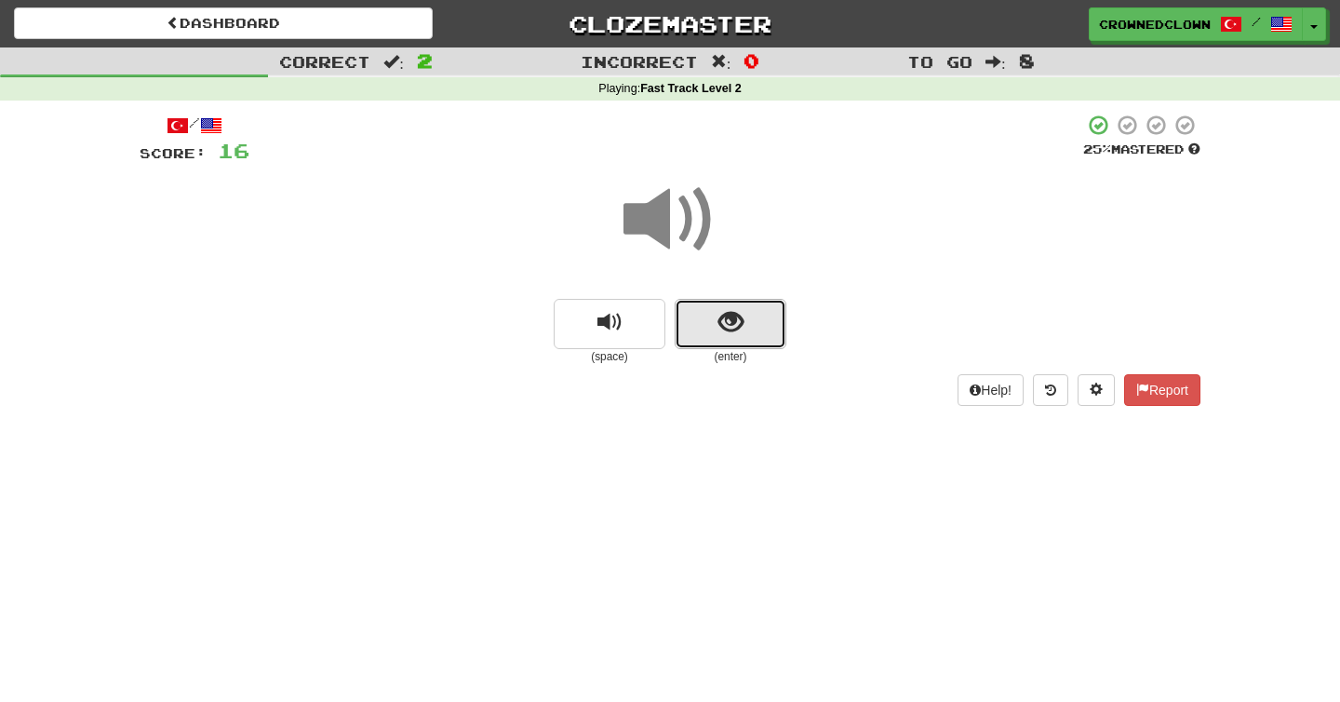 This screenshot has height=702, width=1340. What do you see at coordinates (691, 88) in the screenshot?
I see `strong: Fast Track Level 2` at bounding box center [691, 88].